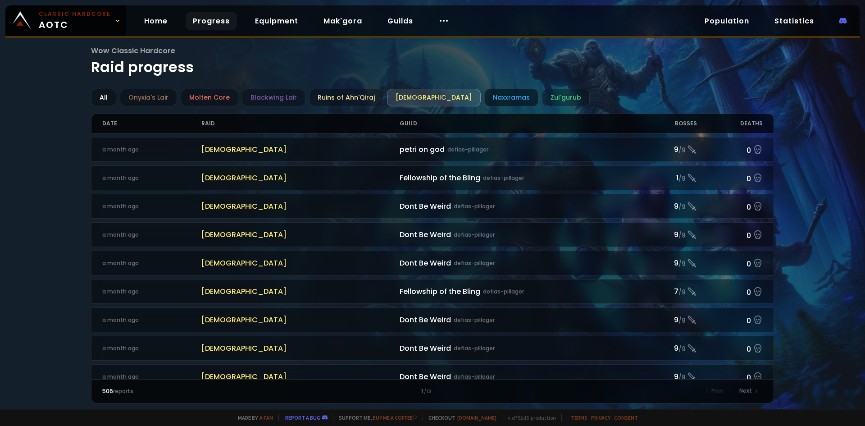  What do you see at coordinates (108, 391) in the screenshot?
I see `span: 506` at bounding box center [108, 391].